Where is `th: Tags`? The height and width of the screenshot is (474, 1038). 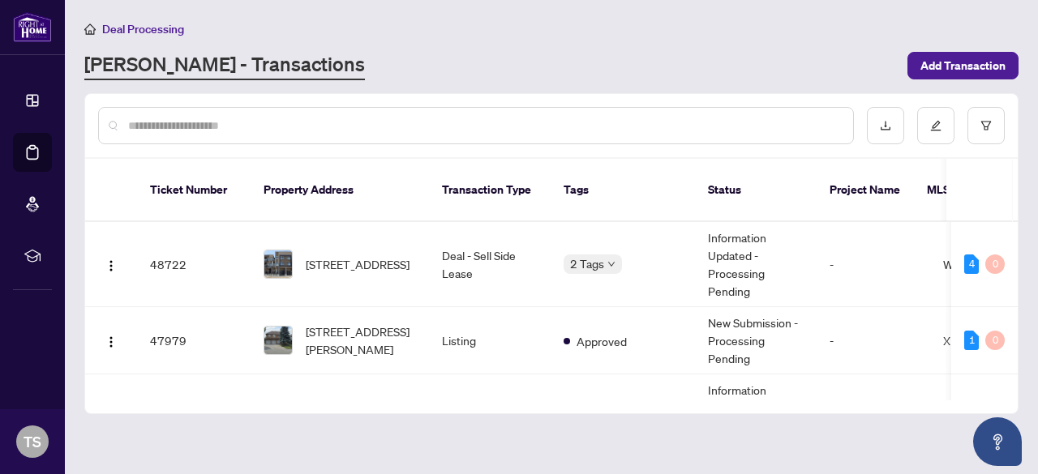
th: Tags is located at coordinates (623, 191).